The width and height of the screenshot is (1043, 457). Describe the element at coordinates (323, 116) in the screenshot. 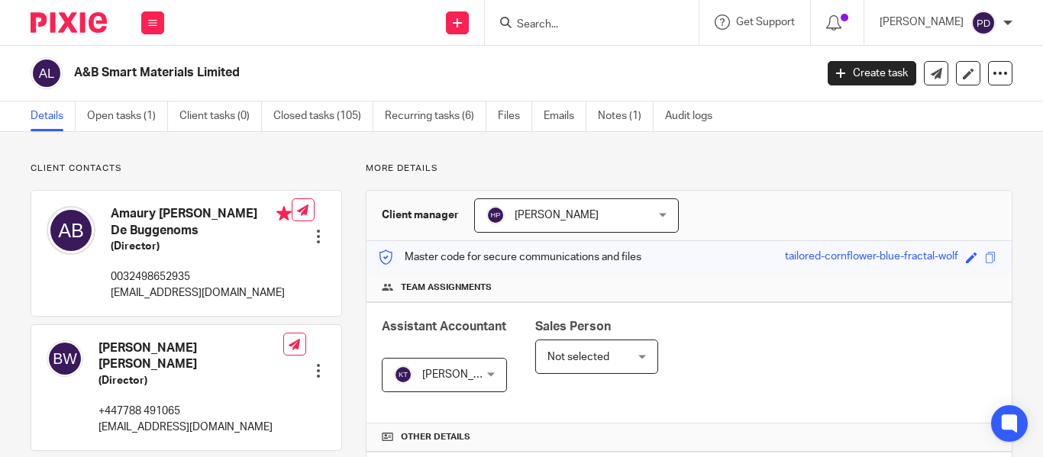

I see `a: Closed tasks (105)` at that location.